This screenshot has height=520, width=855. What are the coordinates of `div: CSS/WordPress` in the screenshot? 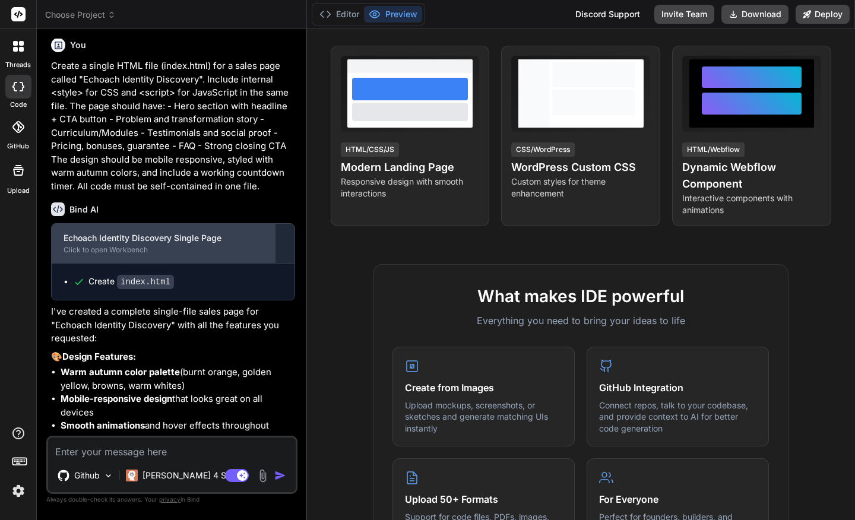 It's located at (543, 150).